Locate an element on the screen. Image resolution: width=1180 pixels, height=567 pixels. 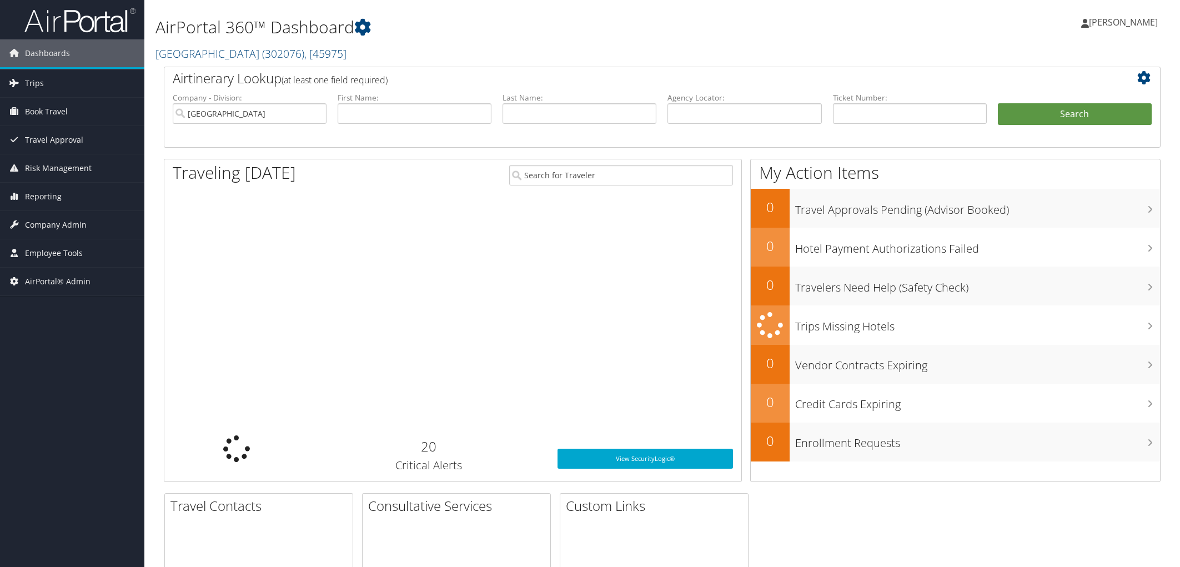
span: Book Travel is located at coordinates (46, 112).